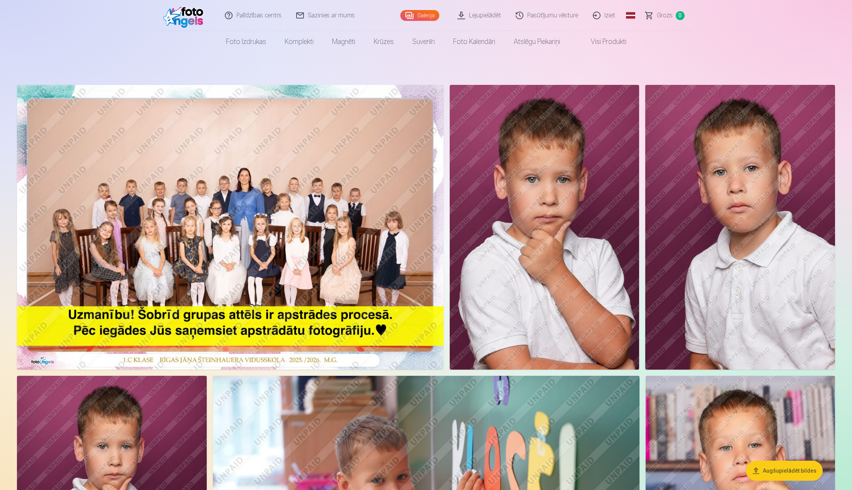 This screenshot has height=490, width=852. Describe the element at coordinates (420, 15) in the screenshot. I see `a: Galerija` at that location.